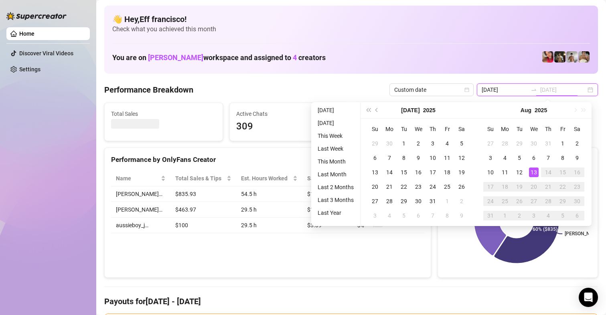 This screenshot has height=315, width=606. What do you see at coordinates (289, 114) in the screenshot?
I see `span: Active Chats` at bounding box center [289, 114].